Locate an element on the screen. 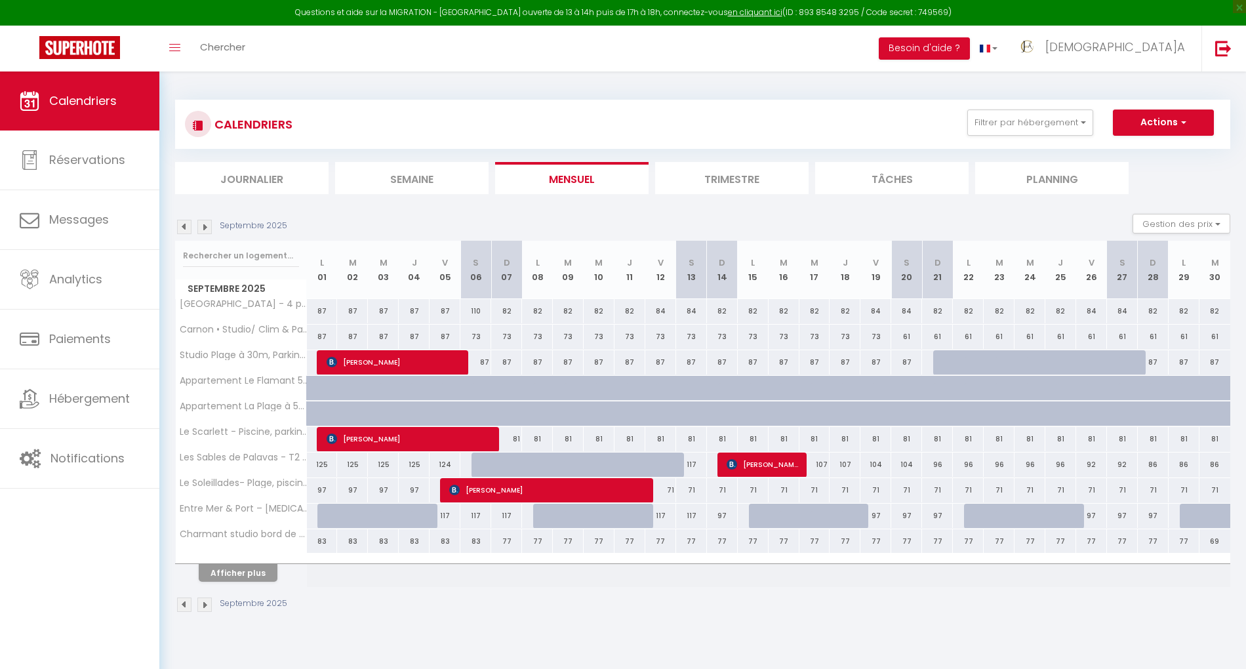 This screenshot has height=669, width=1246. th: 23 is located at coordinates (999, 270).